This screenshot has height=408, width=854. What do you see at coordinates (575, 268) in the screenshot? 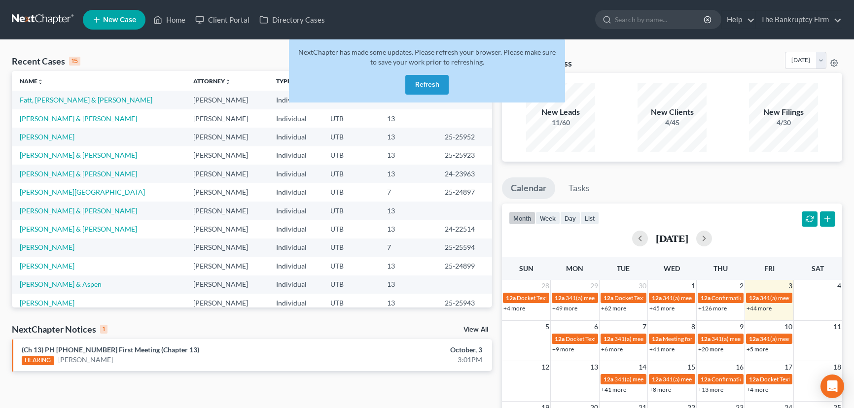
I see `span: Mon` at bounding box center [575, 268].